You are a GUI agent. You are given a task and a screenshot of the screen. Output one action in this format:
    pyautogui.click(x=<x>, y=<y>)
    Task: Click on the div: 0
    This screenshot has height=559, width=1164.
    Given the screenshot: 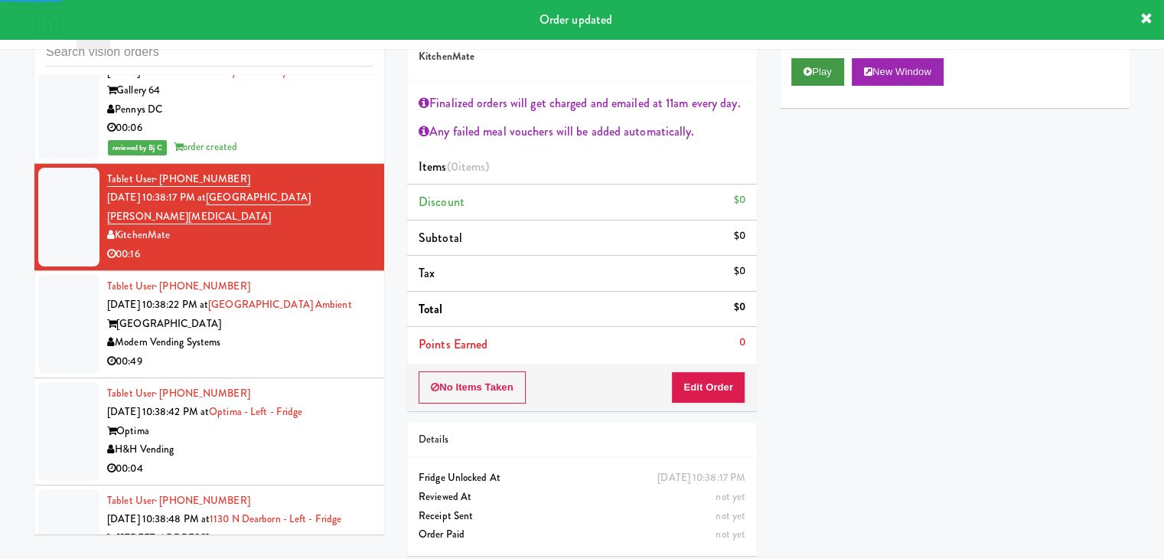 What is the action you would take?
    pyautogui.click(x=742, y=342)
    